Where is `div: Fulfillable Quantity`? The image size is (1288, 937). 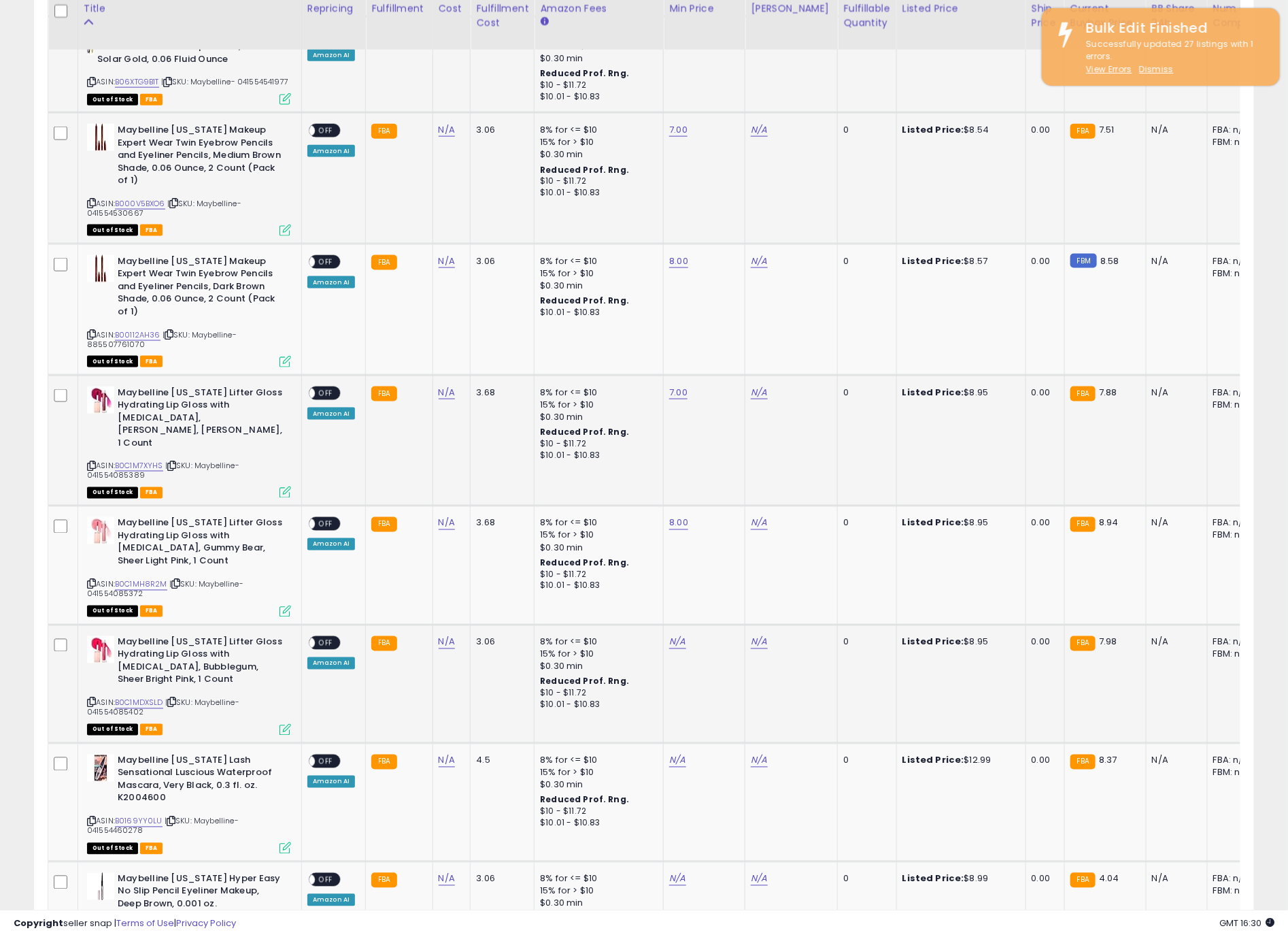 div: Fulfillable Quantity is located at coordinates (866, 16).